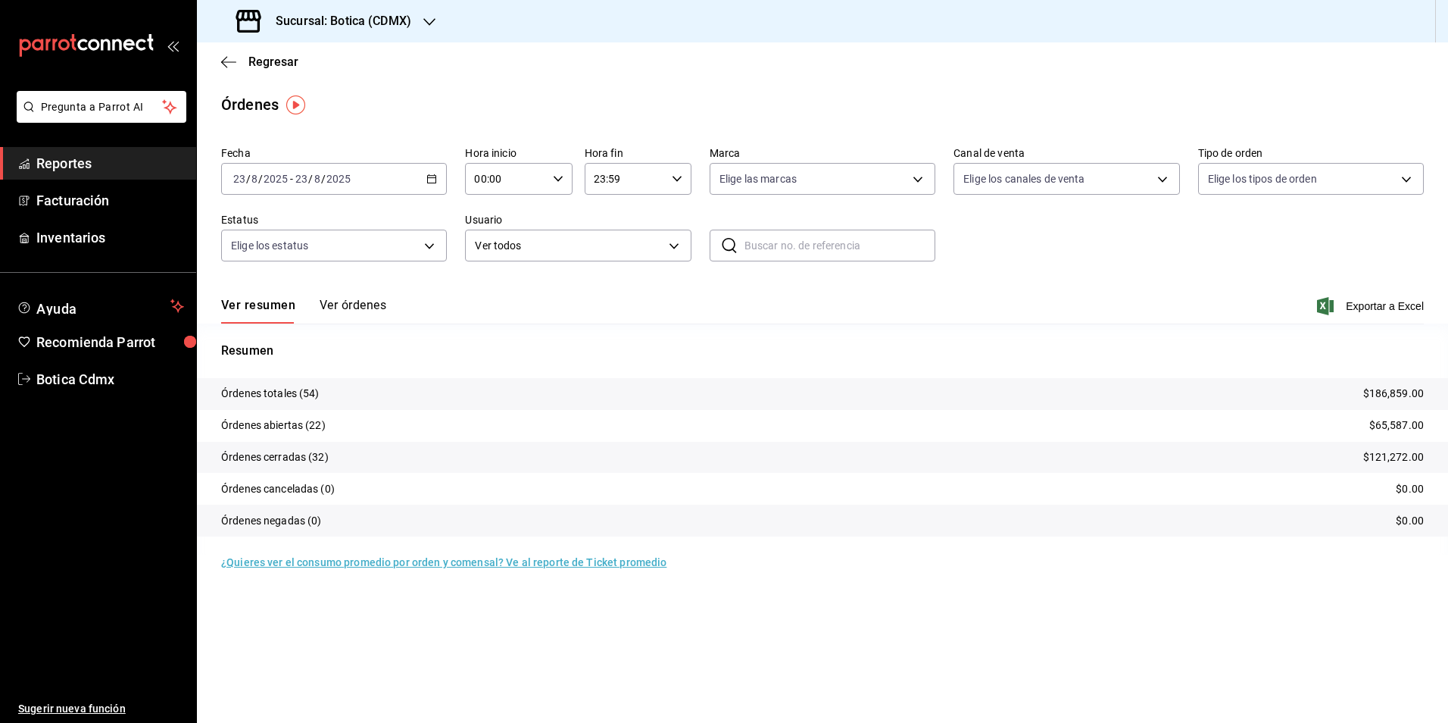 The width and height of the screenshot is (1448, 723). What do you see at coordinates (823, 351) in the screenshot?
I see `p: Resumen` at bounding box center [823, 351].